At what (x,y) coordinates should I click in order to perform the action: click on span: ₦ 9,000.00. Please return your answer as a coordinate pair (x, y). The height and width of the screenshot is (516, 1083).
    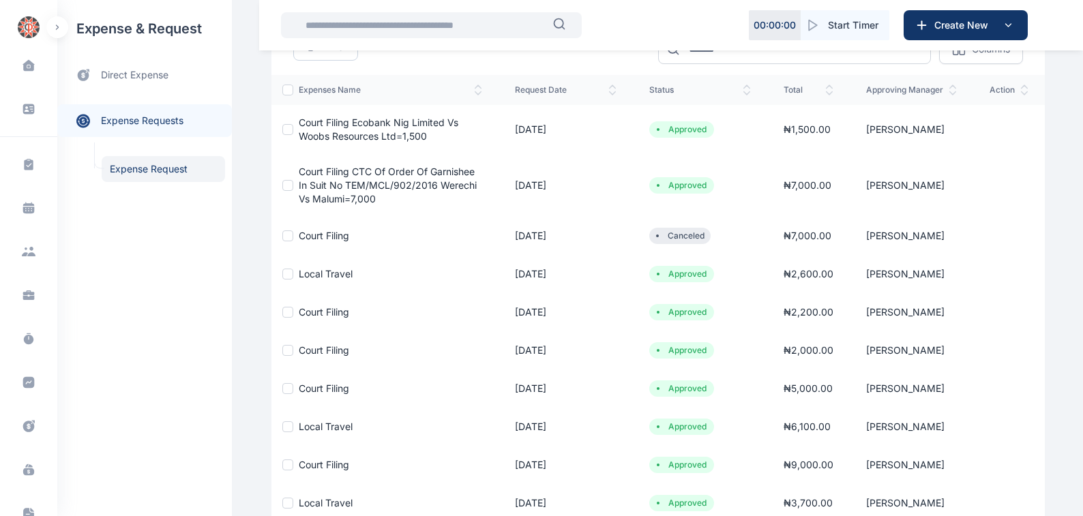
    Looking at the image, I should click on (808, 465).